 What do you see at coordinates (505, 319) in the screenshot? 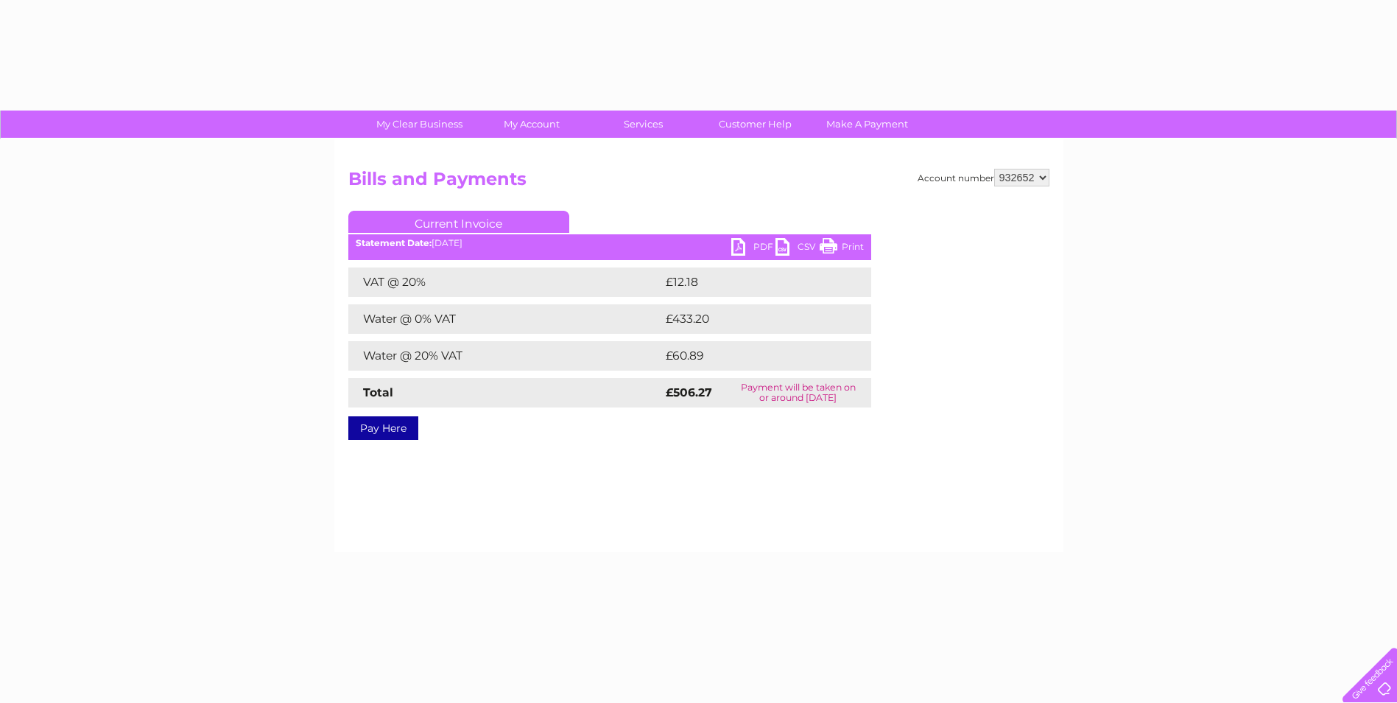
I see `td: Water @ 0% VAT` at bounding box center [505, 319].